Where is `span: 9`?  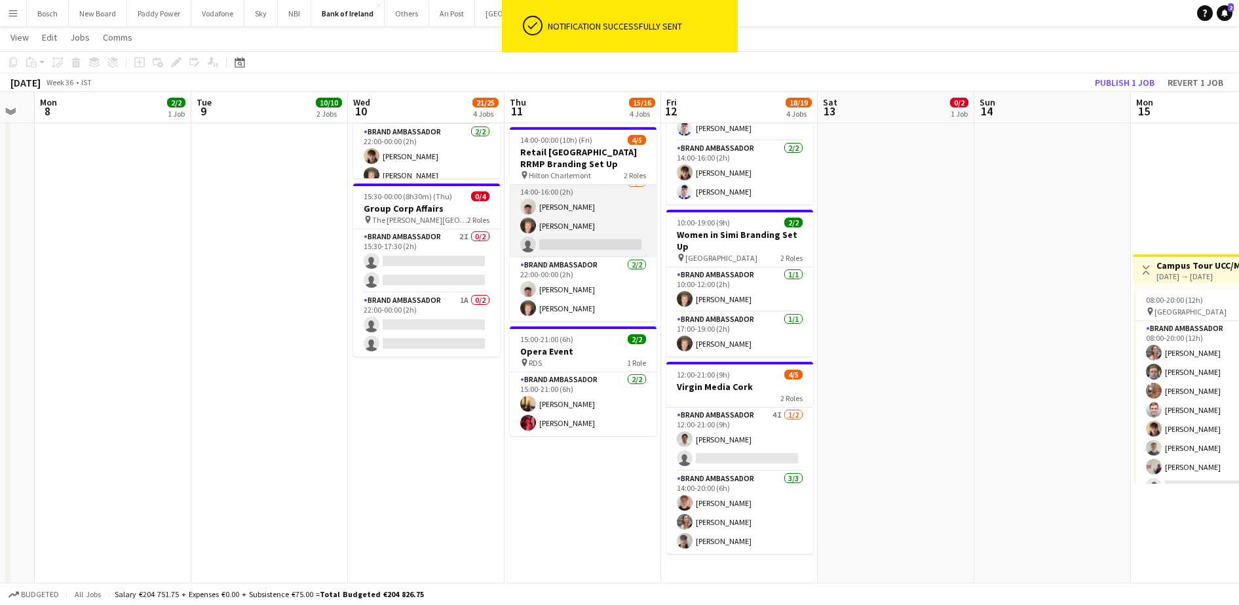 span: 9 is located at coordinates (203, 111).